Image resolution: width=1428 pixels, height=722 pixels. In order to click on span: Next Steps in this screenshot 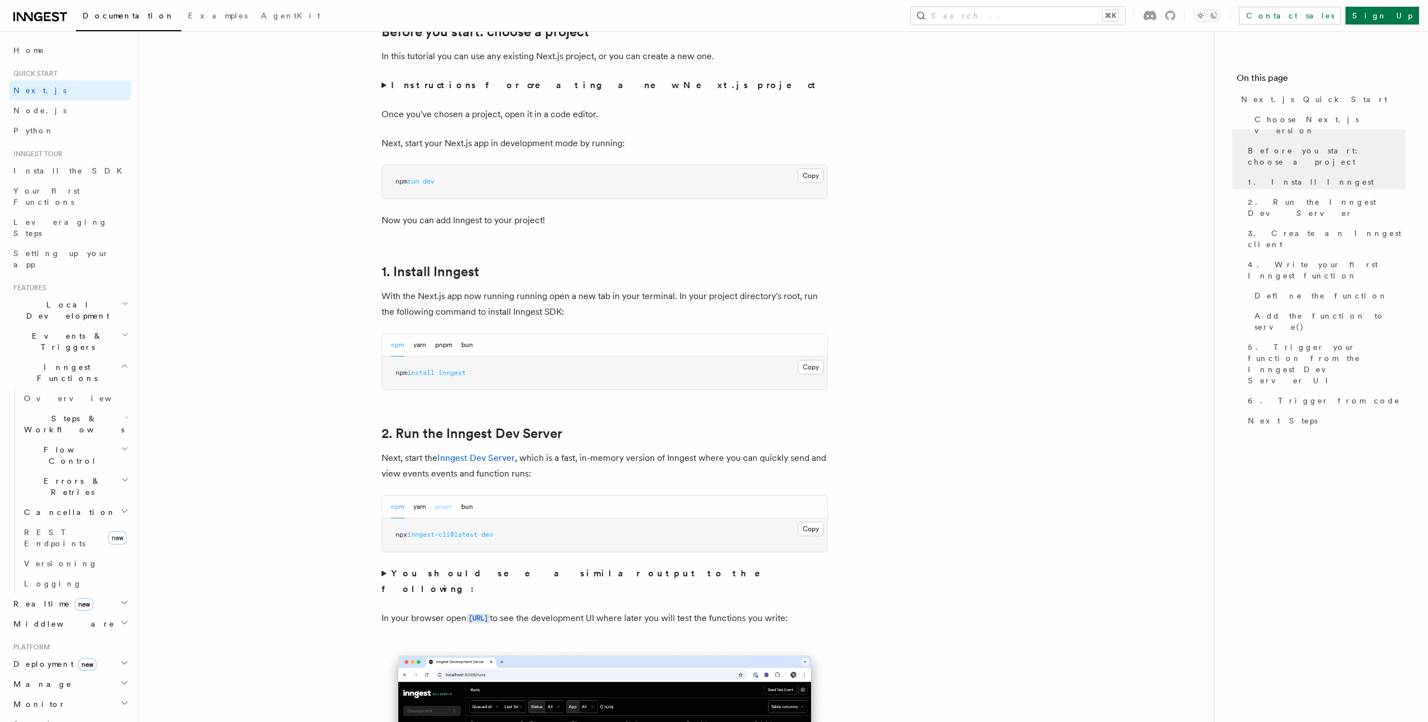, I will do `click(1283, 421)`.